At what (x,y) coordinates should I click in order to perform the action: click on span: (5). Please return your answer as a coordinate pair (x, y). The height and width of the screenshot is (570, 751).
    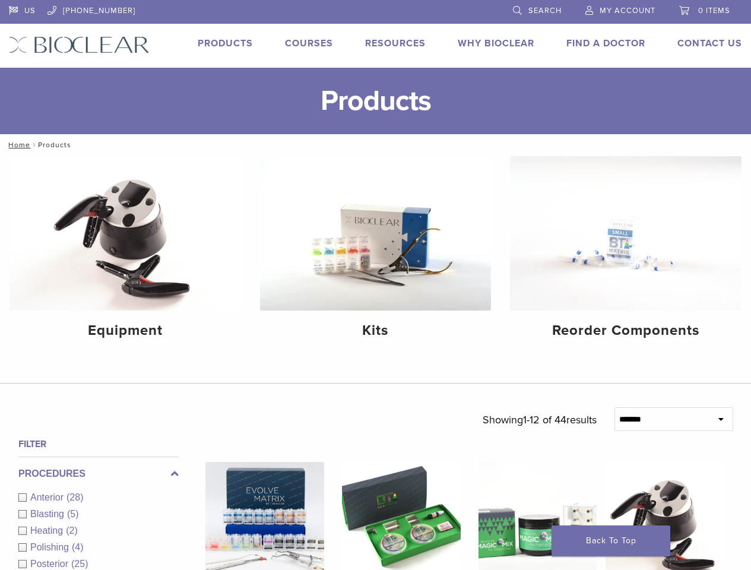
    Looking at the image, I should click on (73, 514).